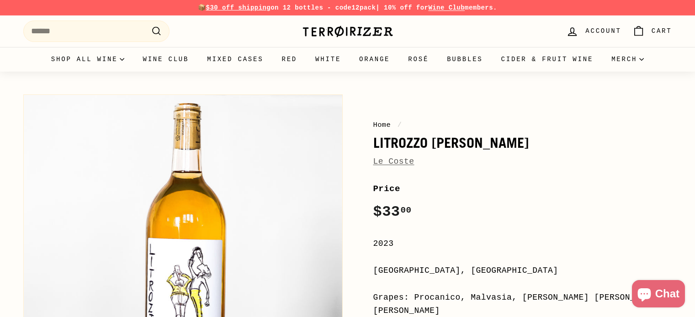 This screenshot has height=317, width=695. Describe the element at coordinates (88, 59) in the screenshot. I see `summary: Shop all wine` at that location.